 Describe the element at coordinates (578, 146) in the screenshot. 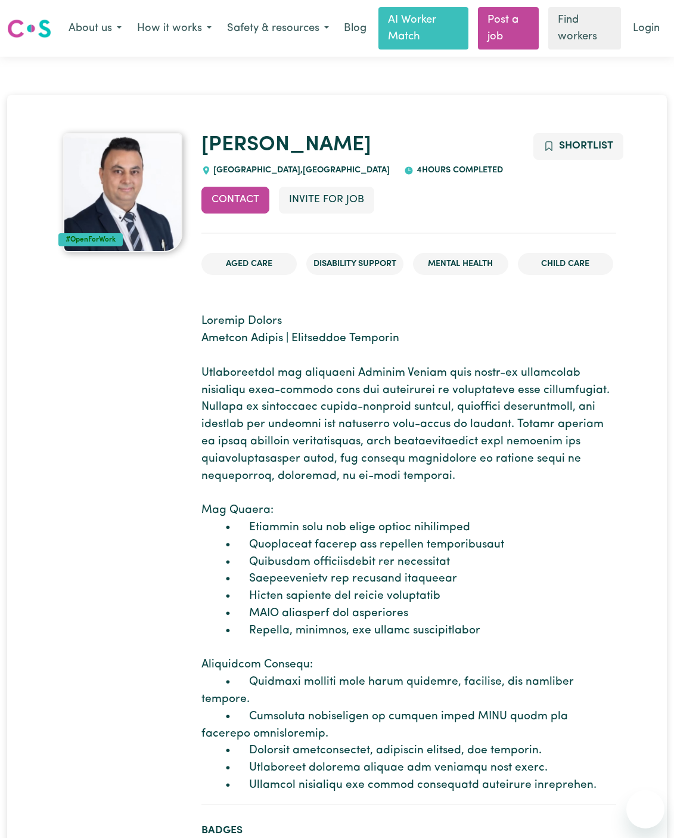

I see `button: Add to shortlist` at that location.